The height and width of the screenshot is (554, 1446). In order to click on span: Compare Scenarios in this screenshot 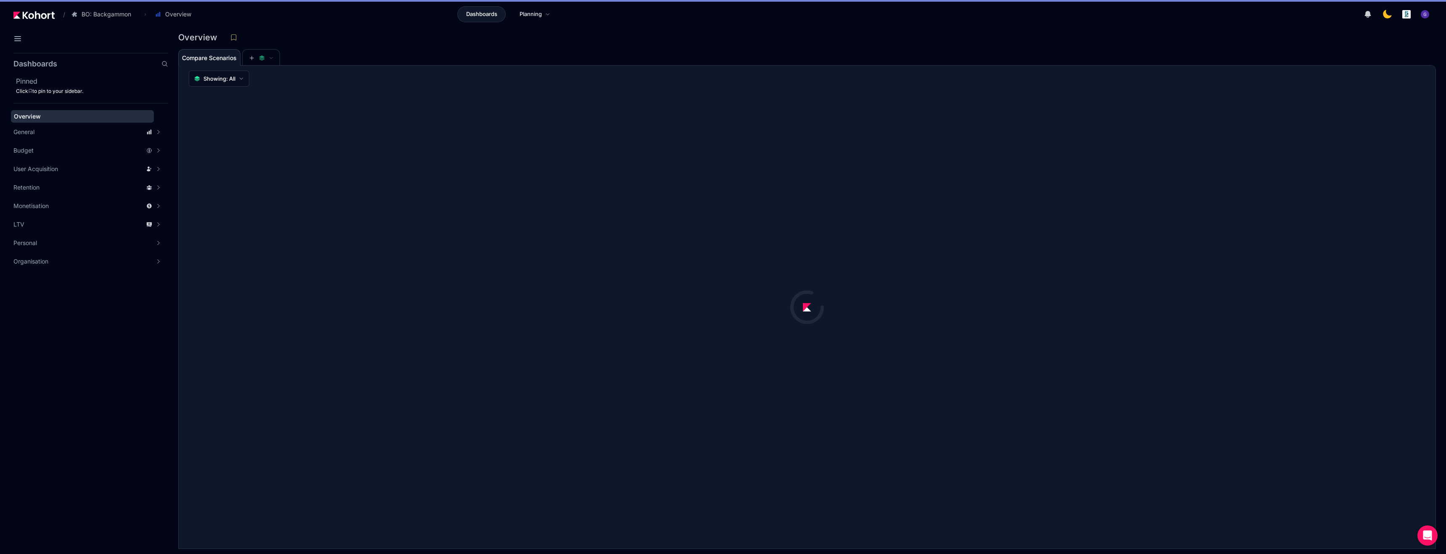, I will do `click(209, 58)`.